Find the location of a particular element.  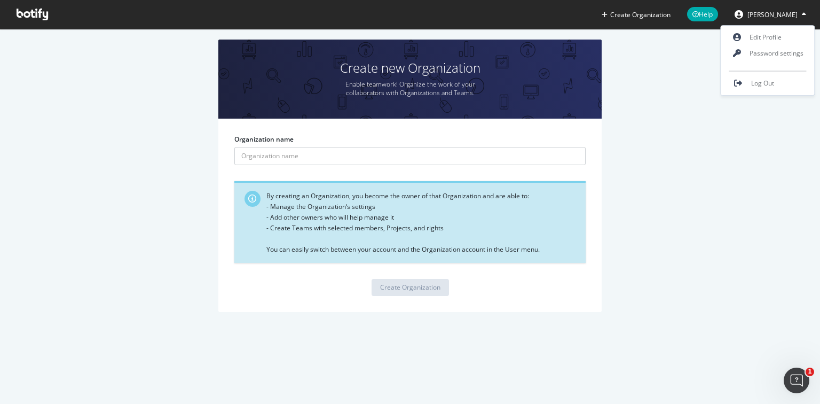

p: Enable teamwork! Organize the work of your collaborators with Organizations and Teams. is located at coordinates (410, 89).